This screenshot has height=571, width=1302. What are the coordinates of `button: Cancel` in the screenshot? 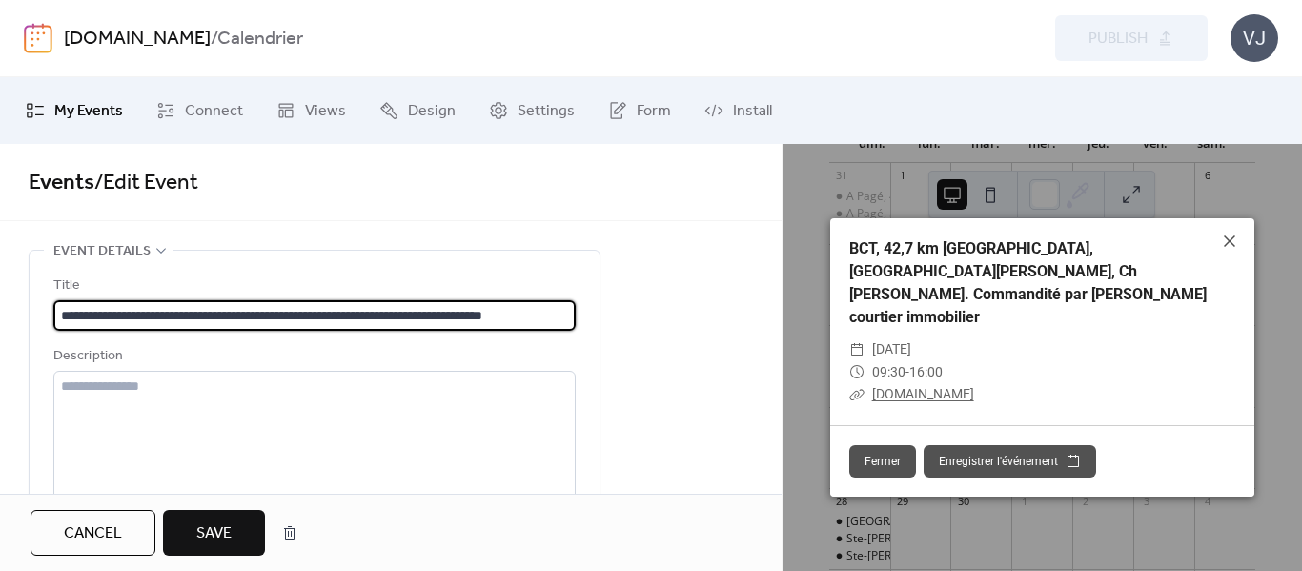 It's located at (92, 533).